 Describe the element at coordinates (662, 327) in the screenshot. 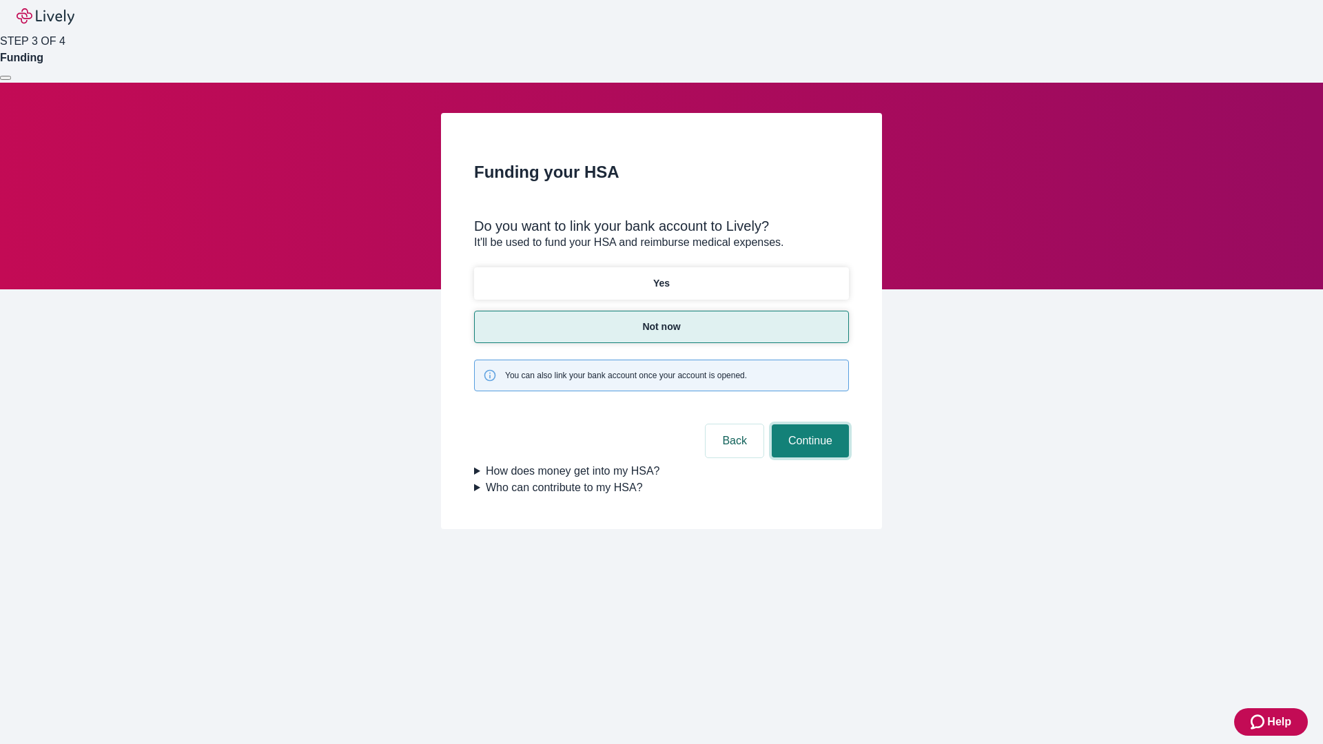

I see `button: Not now` at that location.